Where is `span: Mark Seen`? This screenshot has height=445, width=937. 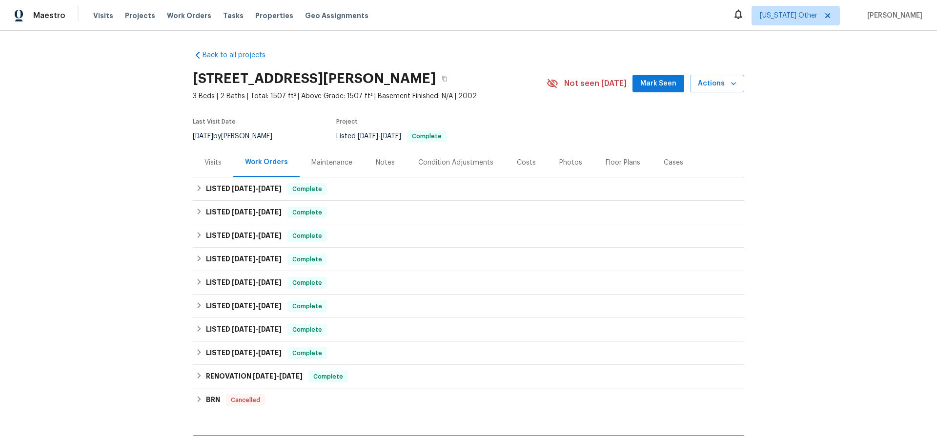
span: Mark Seen is located at coordinates (658, 83).